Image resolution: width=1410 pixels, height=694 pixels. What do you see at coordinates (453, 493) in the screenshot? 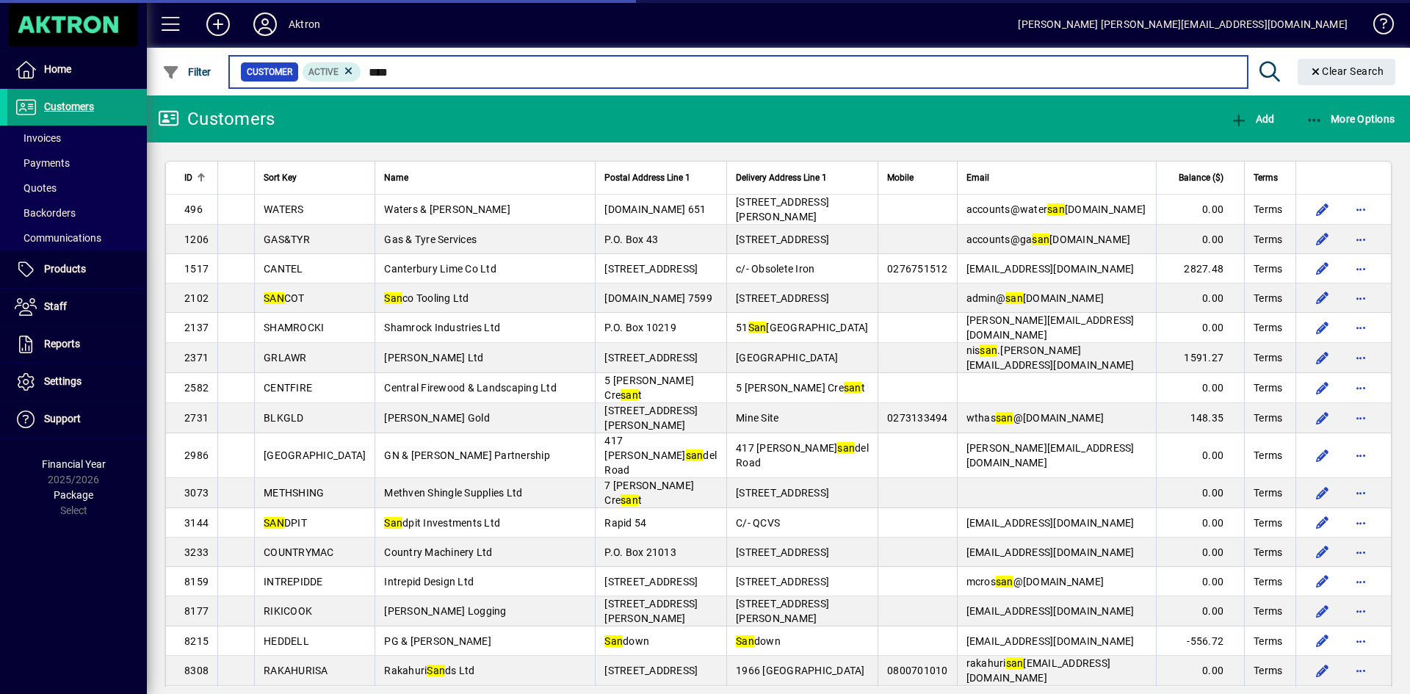
I see `span: Methven Shingle Supplies Ltd` at bounding box center [453, 493].